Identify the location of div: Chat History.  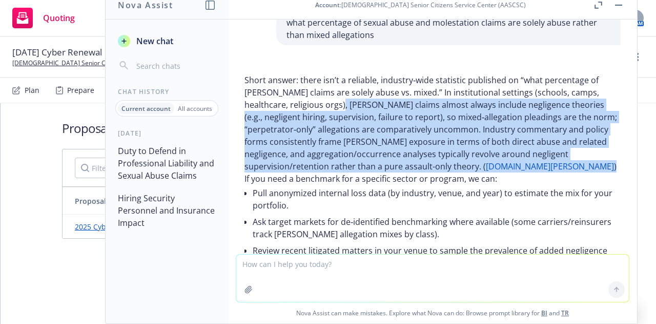
(167, 91).